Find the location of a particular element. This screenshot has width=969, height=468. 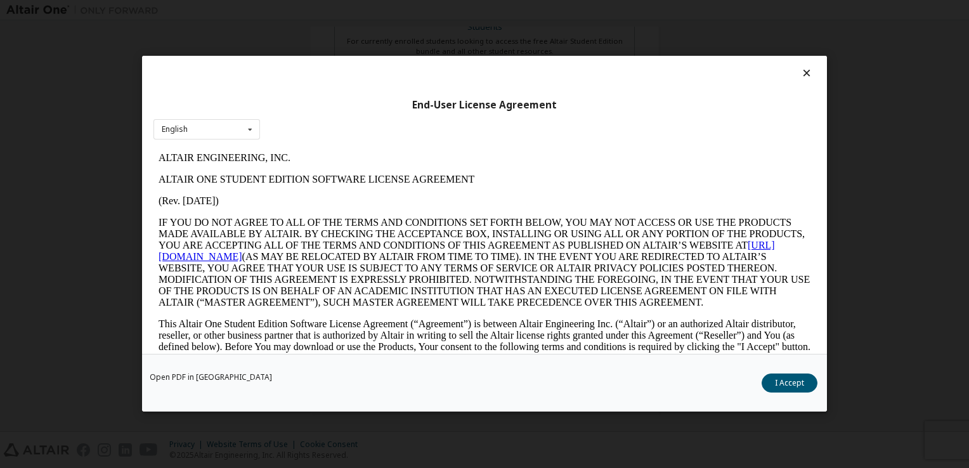

p: ALTAIR ONE STUDENT EDITION SOFTWARE LICENSE AGREEMENT is located at coordinates (331, 32).